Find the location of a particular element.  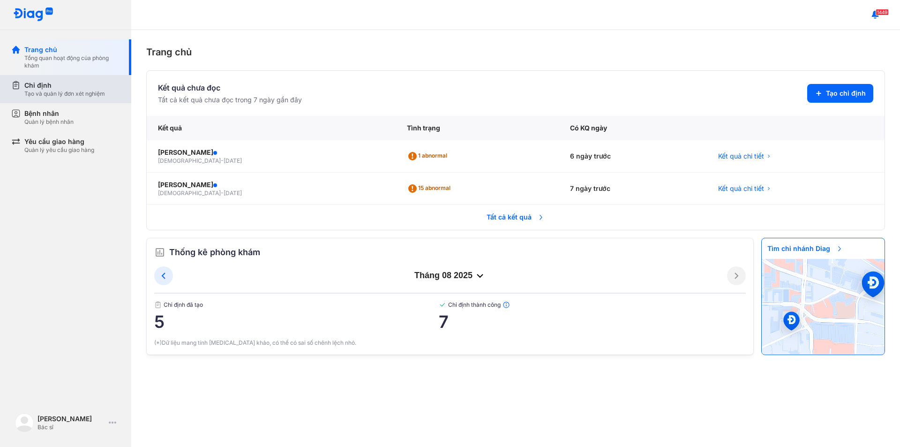

img: info.7e716105.svg is located at coordinates (506, 305).